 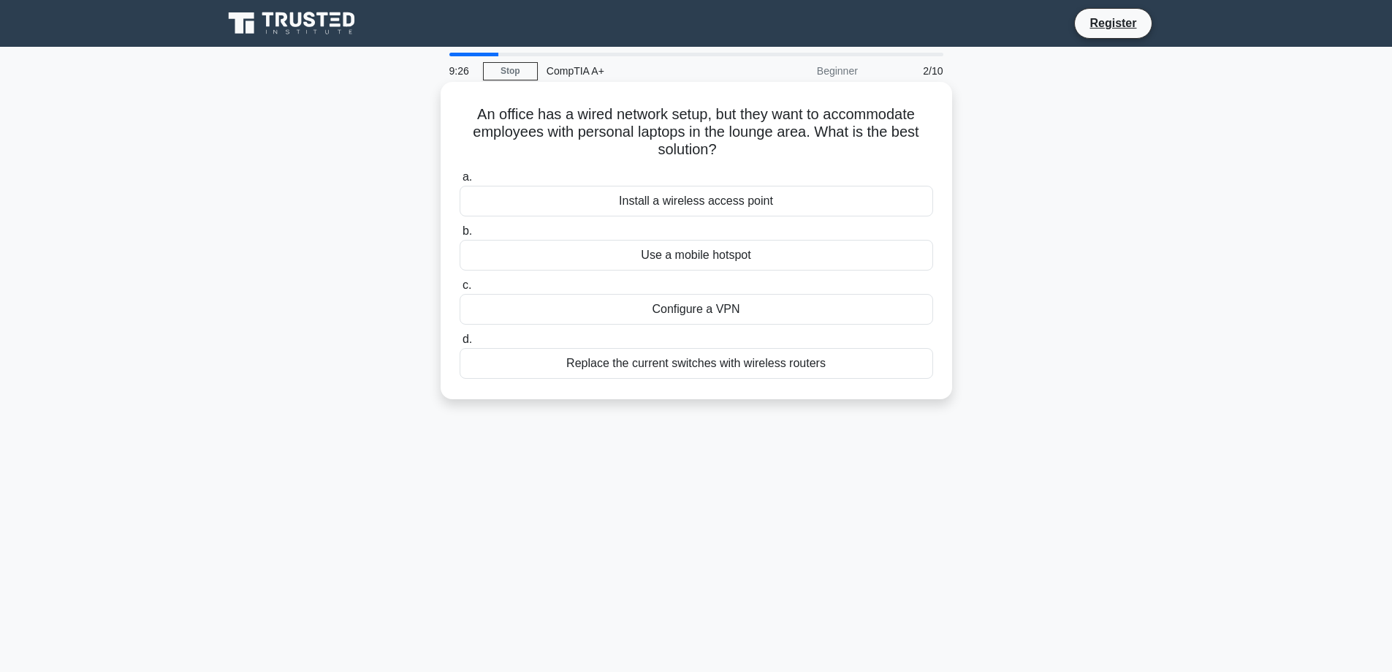 I want to click on a: Stop, so click(x=510, y=71).